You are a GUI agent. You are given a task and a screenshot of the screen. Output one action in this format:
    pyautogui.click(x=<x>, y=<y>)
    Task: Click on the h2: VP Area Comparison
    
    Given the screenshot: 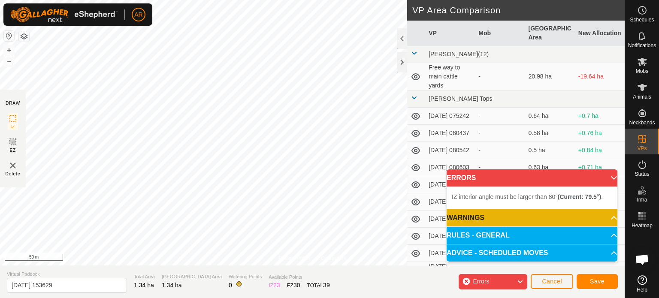 What is the action you would take?
    pyautogui.click(x=518, y=10)
    